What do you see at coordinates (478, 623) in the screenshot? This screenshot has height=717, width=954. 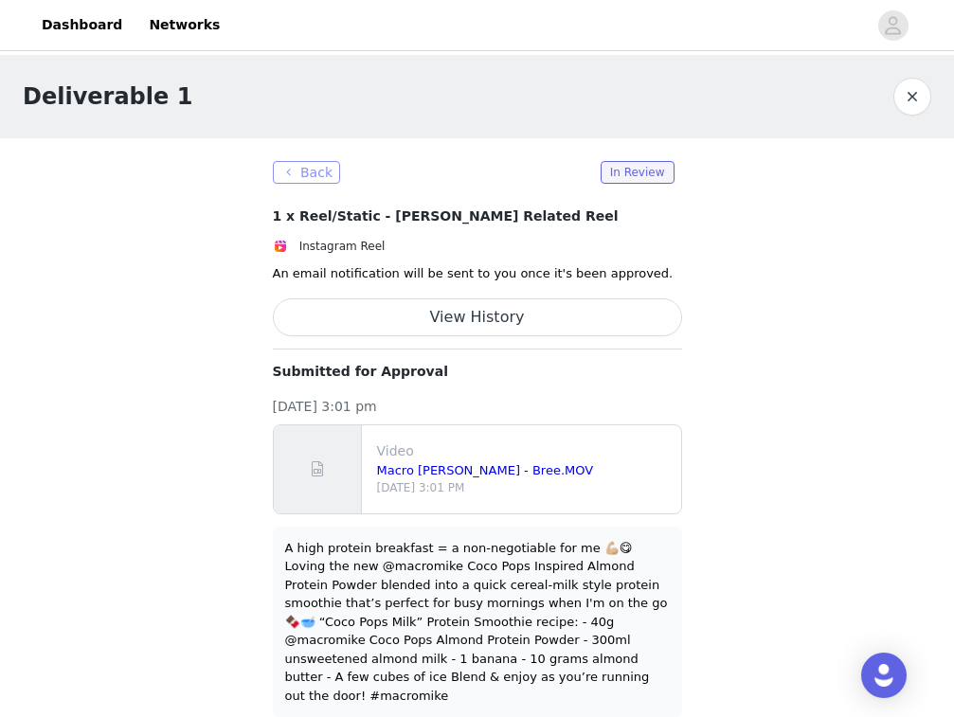 I see `div: A high protein breakfast = a non-negotiable for me 💪🏼😋 Loving the new @macromike Coco Pops Inspir...` at bounding box center [478, 623].